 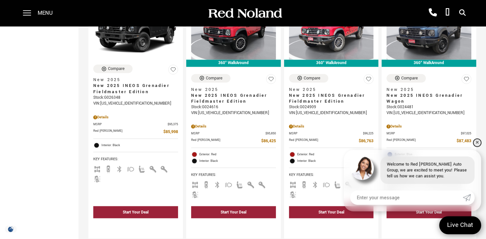 What do you see at coordinates (460, 225) in the screenshot?
I see `span: Live Chat` at bounding box center [460, 225].